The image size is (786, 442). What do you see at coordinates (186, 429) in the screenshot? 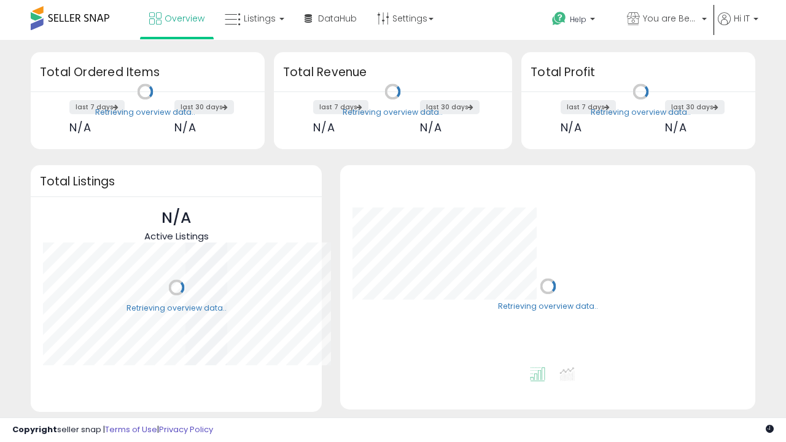
I see `a: Privacy Policy` at bounding box center [186, 429].